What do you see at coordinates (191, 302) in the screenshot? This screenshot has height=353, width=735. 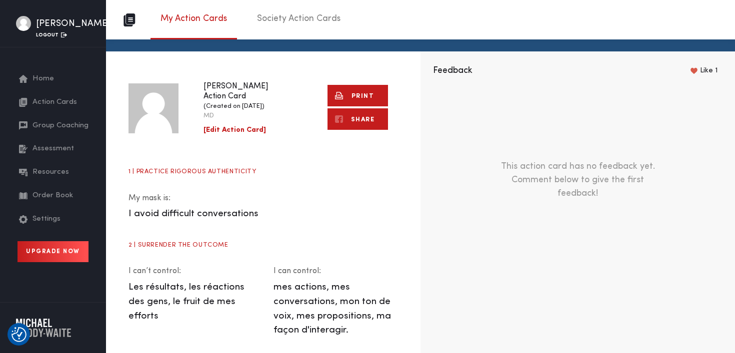 I see `p: Les résultats, les réactions des gens, le fruit de mes efforts` at bounding box center [191, 302].